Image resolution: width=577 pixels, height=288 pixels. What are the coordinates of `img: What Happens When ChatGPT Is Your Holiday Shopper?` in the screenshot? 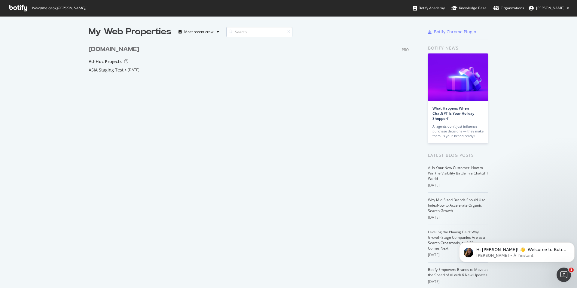 It's located at (458, 77).